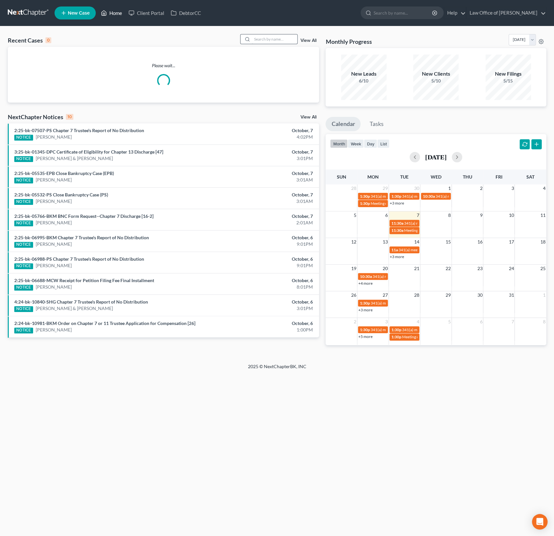  Describe the element at coordinates (81, 302) in the screenshot. I see `a: 4:24-bk-10840-SHG Chapter 7 Trustee's Report of No Distribution` at that location.